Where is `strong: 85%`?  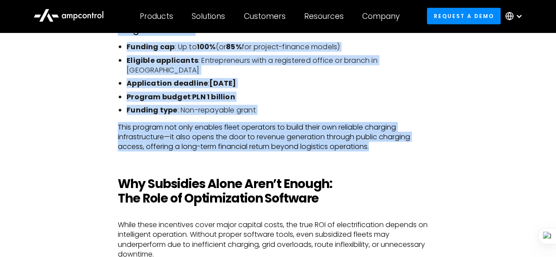 strong: 85% is located at coordinates (234, 47).